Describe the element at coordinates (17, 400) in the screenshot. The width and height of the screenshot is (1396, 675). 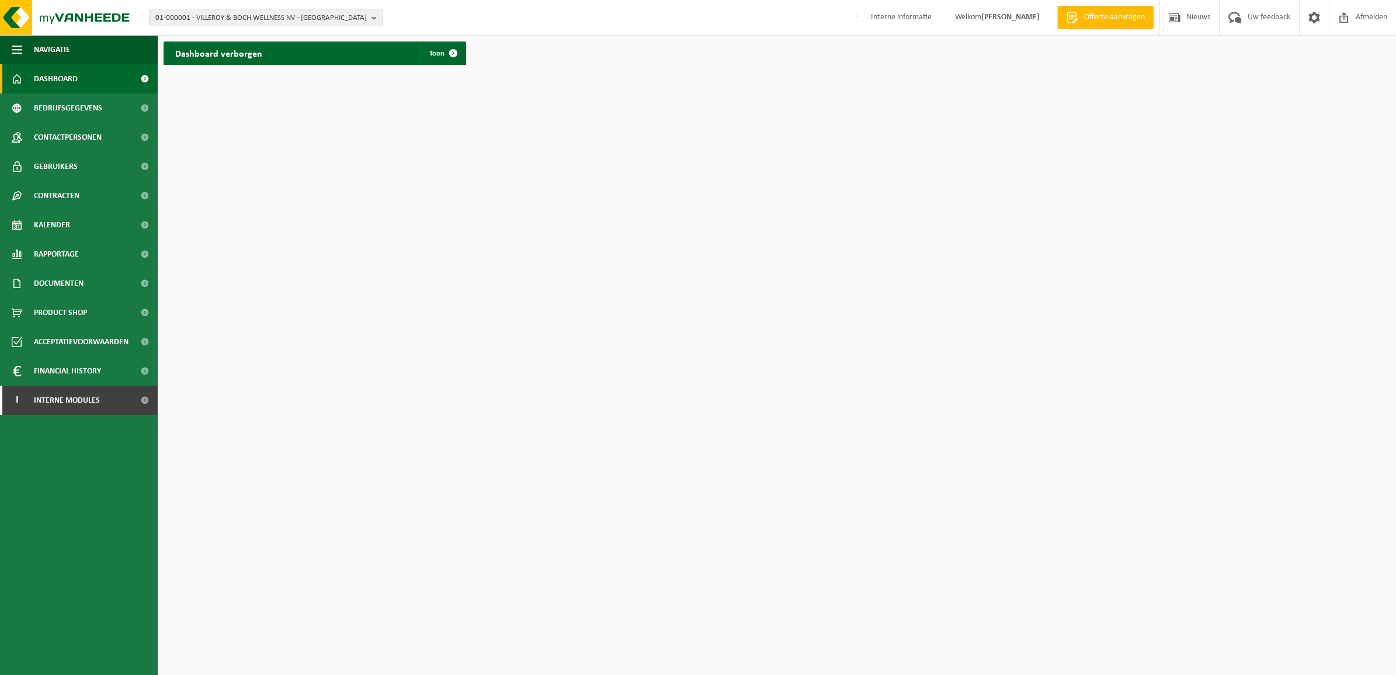
I see `span: I` at that location.